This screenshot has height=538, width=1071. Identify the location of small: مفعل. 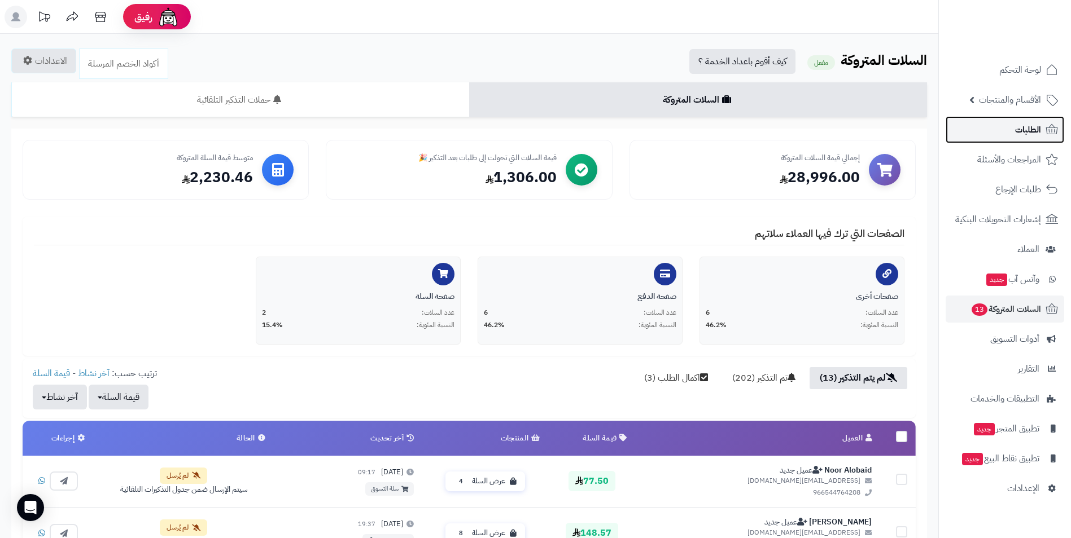
(821, 63).